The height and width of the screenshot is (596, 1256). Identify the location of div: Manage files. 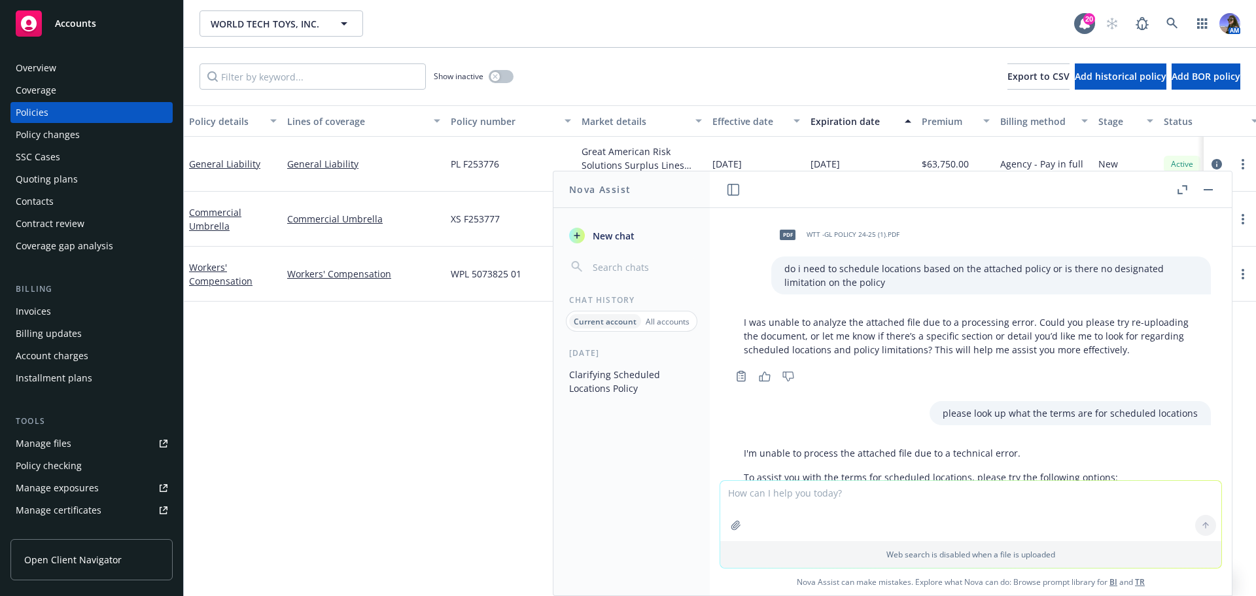
(43, 444).